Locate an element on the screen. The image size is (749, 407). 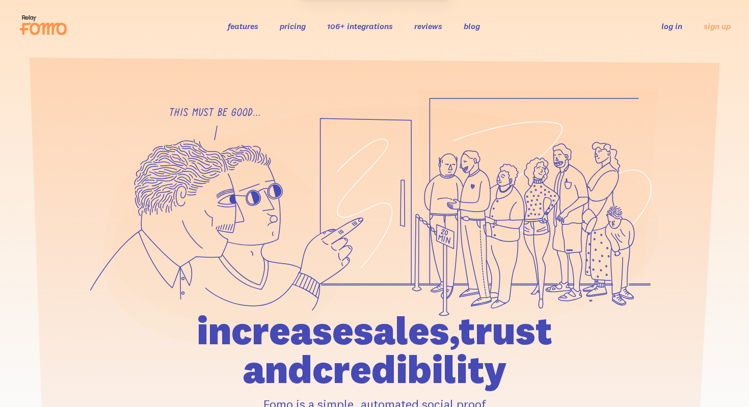
a: blog is located at coordinates (472, 26).